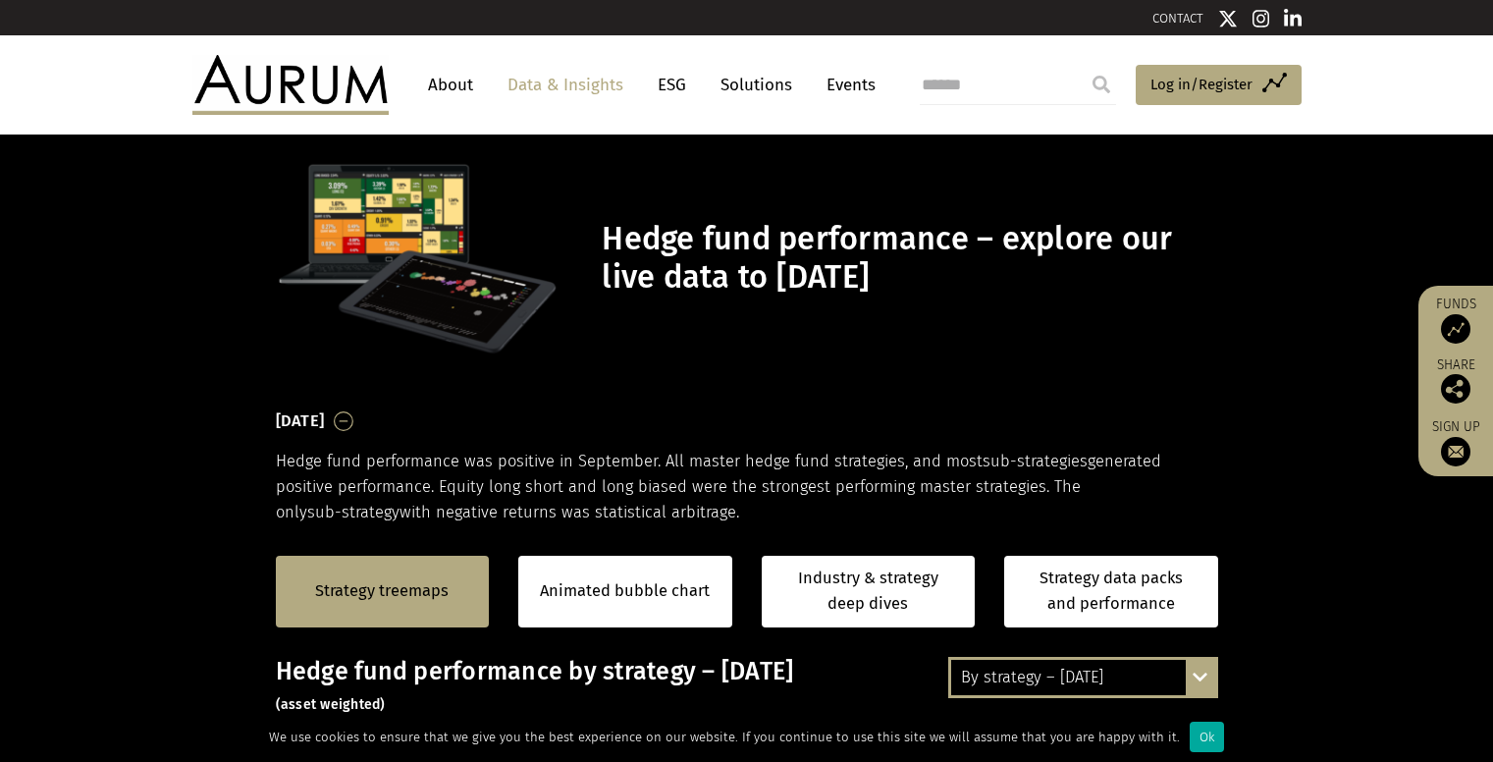 Image resolution: width=1493 pixels, height=762 pixels. I want to click on a: Events, so click(846, 84).